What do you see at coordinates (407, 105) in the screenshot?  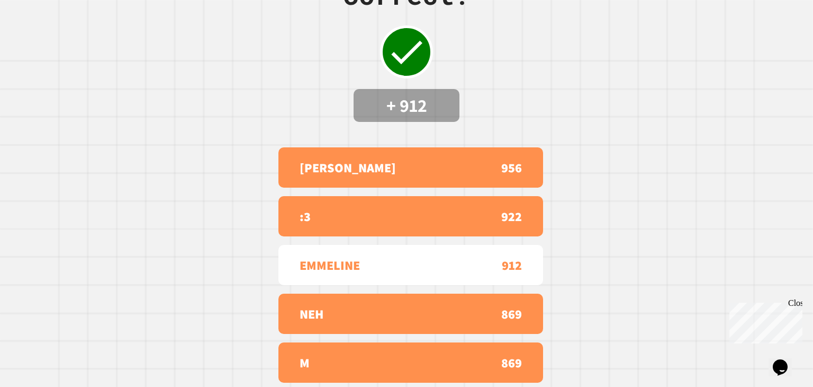 I see `h4: + 912` at bounding box center [407, 105].